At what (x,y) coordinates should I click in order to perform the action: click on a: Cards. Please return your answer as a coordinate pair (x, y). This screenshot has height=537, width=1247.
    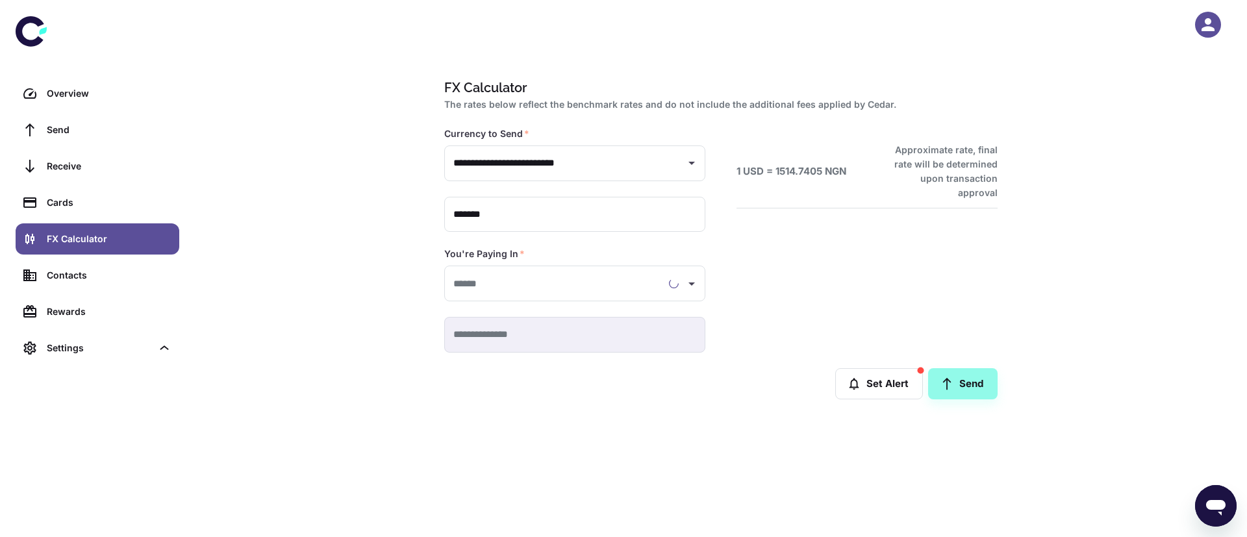
    Looking at the image, I should click on (97, 203).